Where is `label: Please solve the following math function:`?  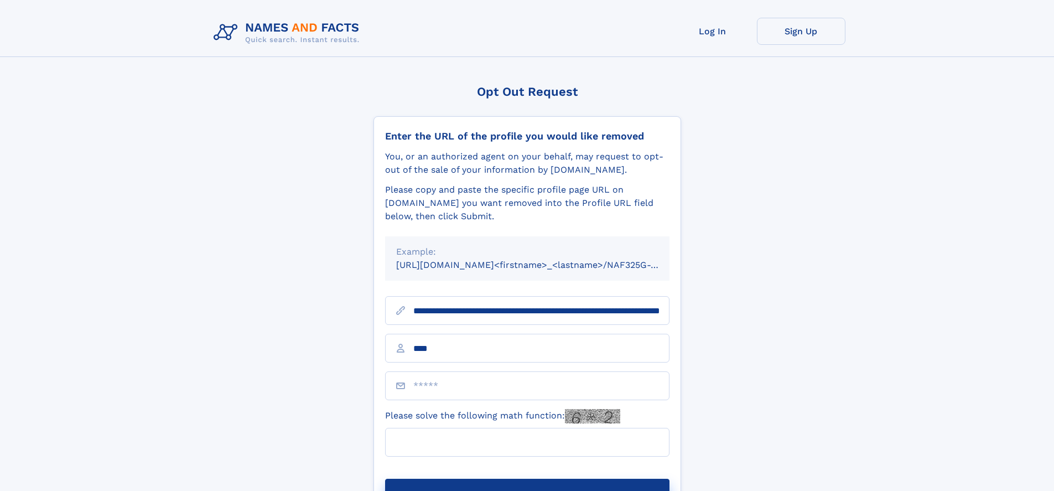 label: Please solve the following math function: is located at coordinates (503, 416).